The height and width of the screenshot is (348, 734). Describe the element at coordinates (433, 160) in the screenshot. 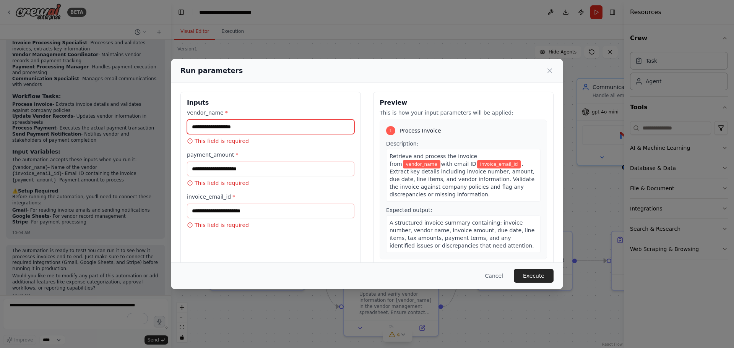

I see `span: Retrieve and process the invoice from` at that location.